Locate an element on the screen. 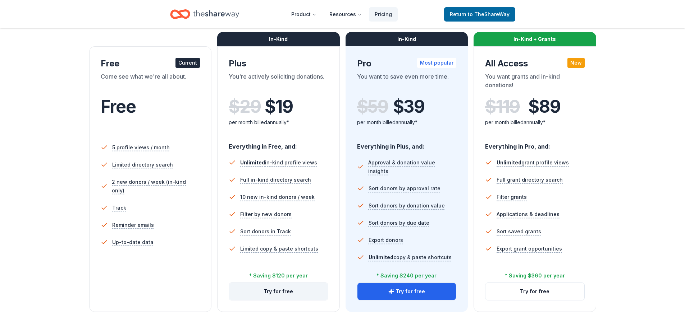 The width and height of the screenshot is (685, 327). div: Current is located at coordinates (188, 63).